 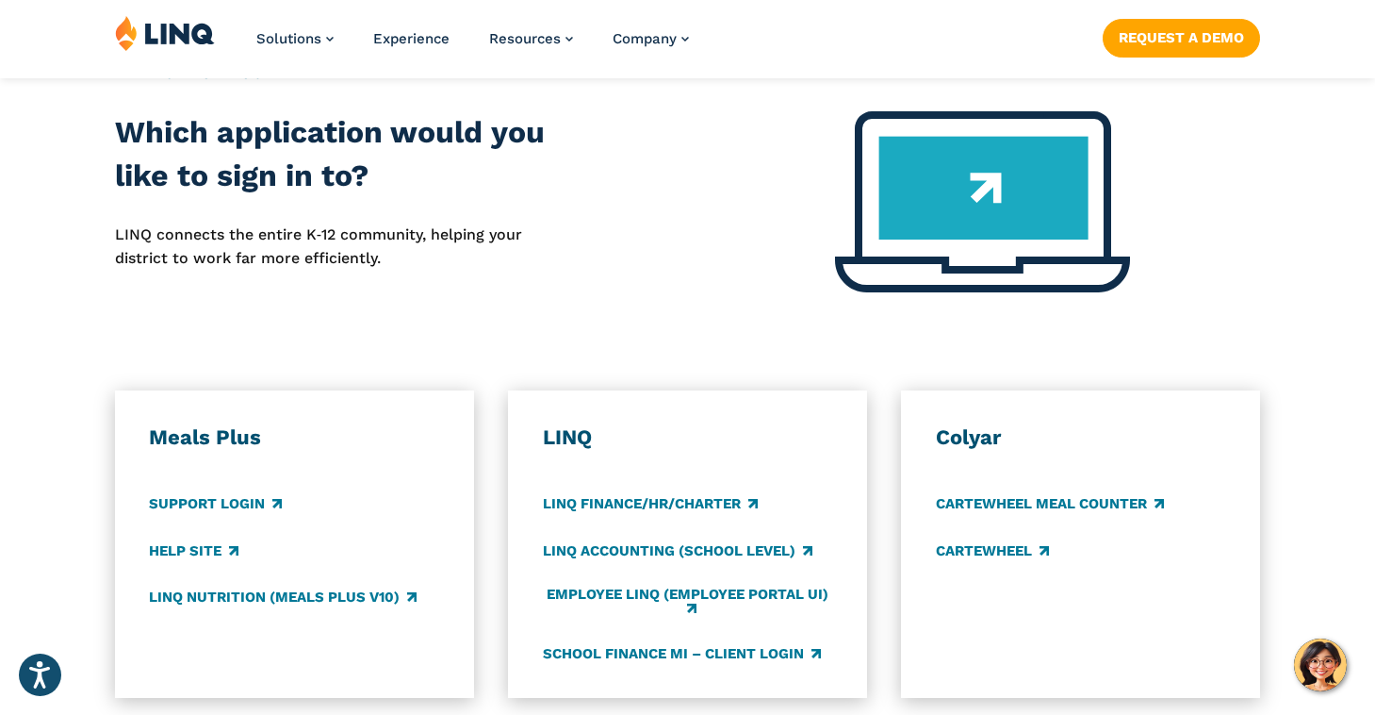 I want to click on nav: Primary Navigation, so click(x=472, y=46).